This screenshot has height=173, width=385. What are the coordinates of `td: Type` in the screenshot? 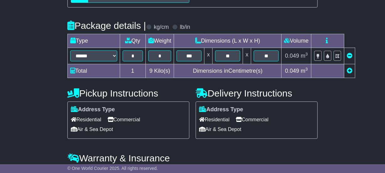 It's located at (94, 41).